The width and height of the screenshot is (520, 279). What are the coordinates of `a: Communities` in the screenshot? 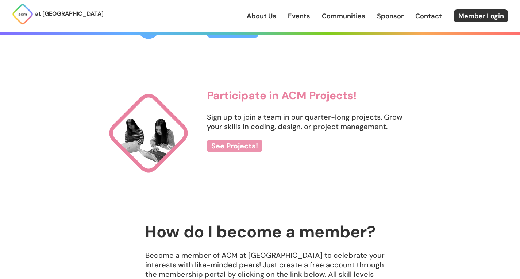 It's located at (343, 16).